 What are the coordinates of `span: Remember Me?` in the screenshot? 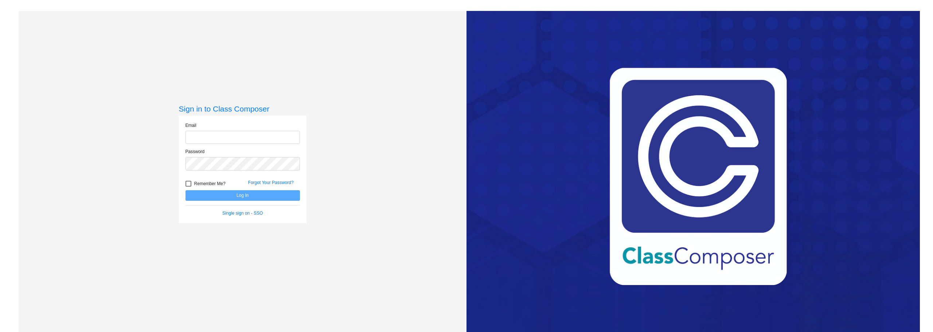 It's located at (210, 184).